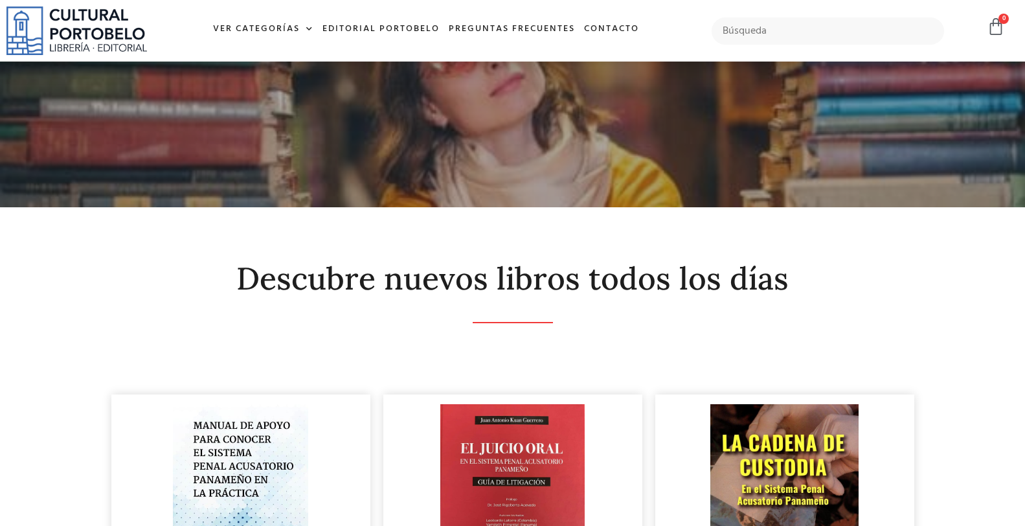  I want to click on h2: Descubre nuevos libros todos los días, so click(513, 278).